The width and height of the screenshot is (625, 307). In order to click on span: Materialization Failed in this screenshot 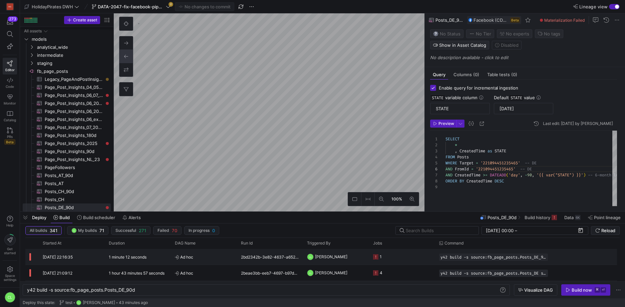, I will do `click(564, 20)`.